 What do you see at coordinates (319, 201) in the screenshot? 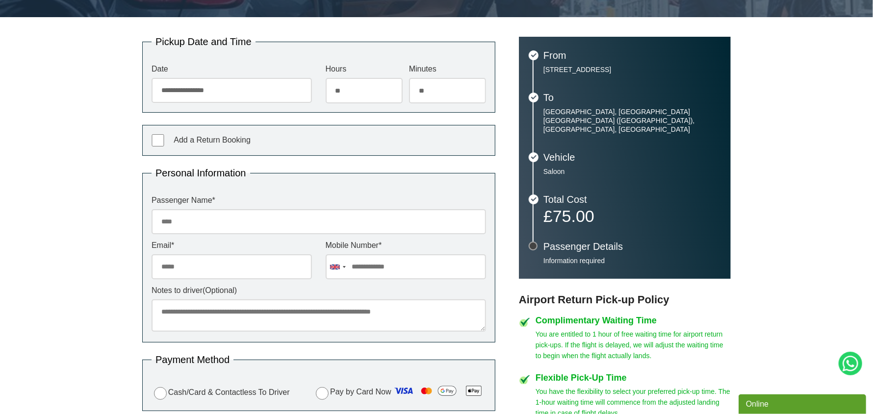
I see `label: Passenger Name` at bounding box center [319, 201].